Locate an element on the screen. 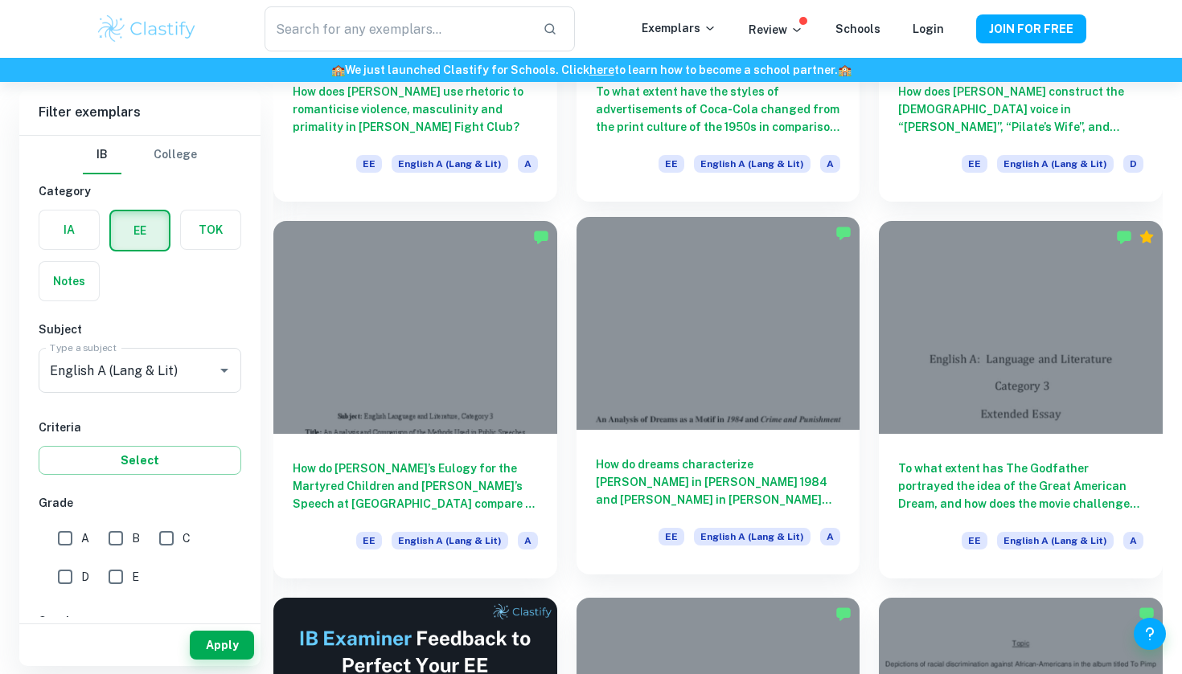  p: Exemplars is located at coordinates (678, 28).